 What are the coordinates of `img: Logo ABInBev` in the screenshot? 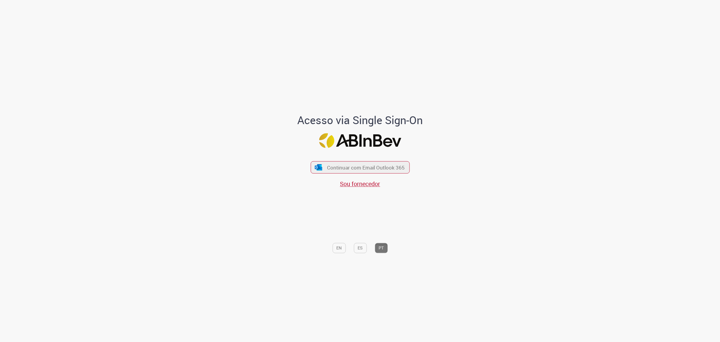 It's located at (360, 140).